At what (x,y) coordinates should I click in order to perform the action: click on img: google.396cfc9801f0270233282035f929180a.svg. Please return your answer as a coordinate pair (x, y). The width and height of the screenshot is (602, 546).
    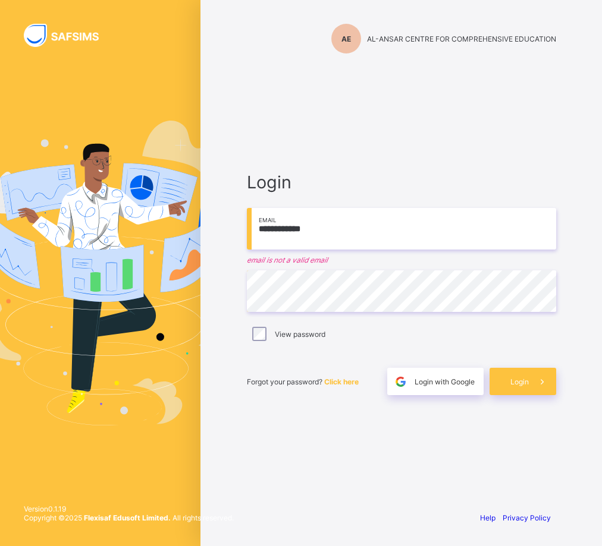
    Looking at the image, I should click on (400, 382).